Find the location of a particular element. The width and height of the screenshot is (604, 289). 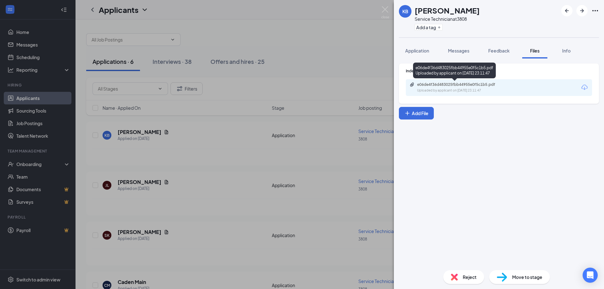

svg: ArrowLeftNew is located at coordinates (567, 11).